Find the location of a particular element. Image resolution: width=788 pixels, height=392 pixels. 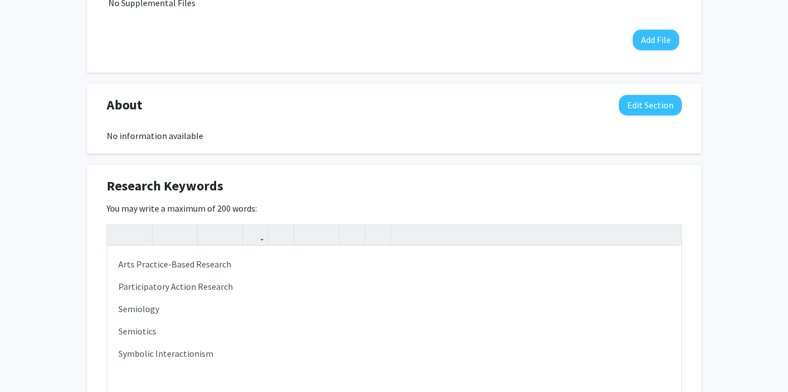

label: You may write a maximum of 200 words: is located at coordinates (181, 208).